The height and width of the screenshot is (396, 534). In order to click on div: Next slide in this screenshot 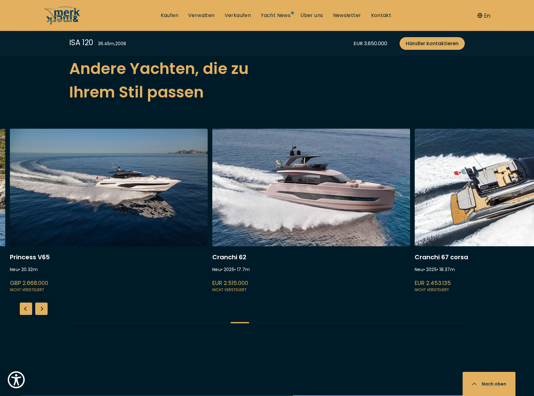, I will do `click(41, 309)`.